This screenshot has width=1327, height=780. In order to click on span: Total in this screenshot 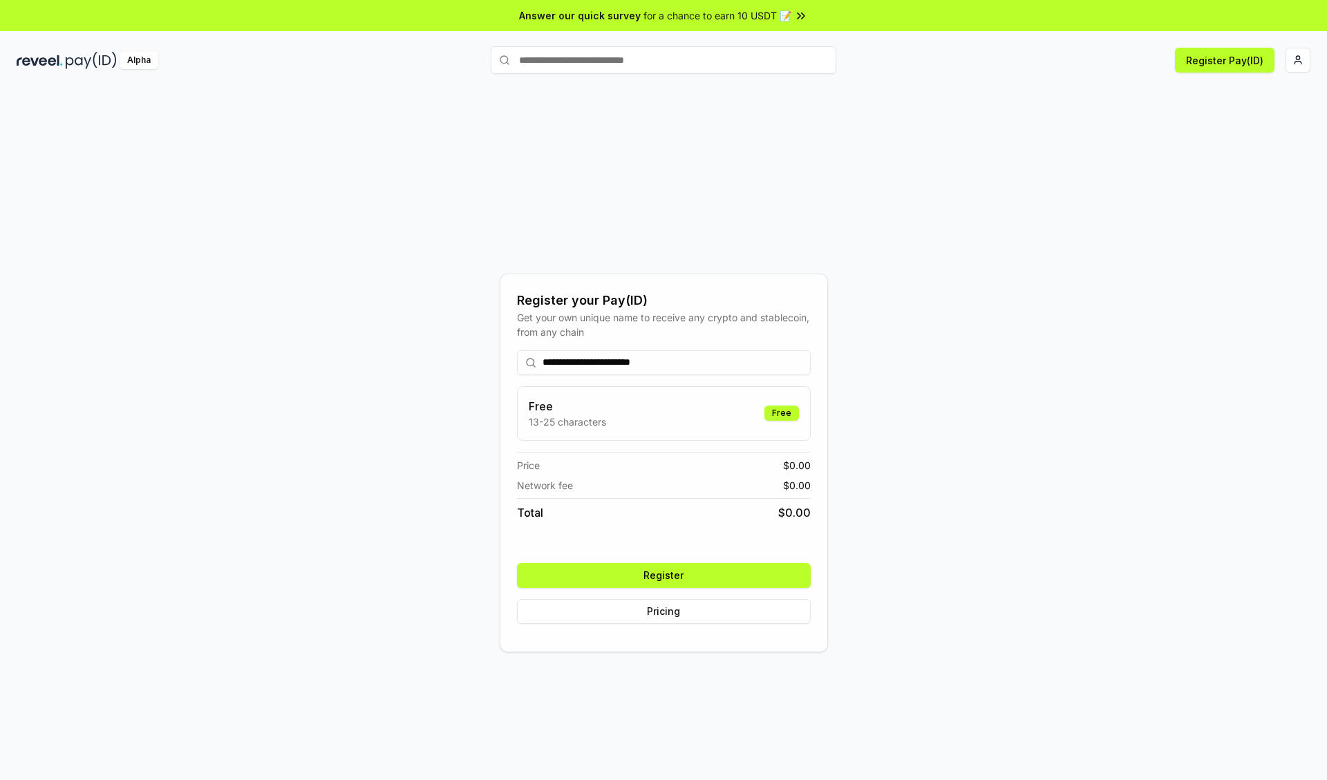, I will do `click(530, 513)`.